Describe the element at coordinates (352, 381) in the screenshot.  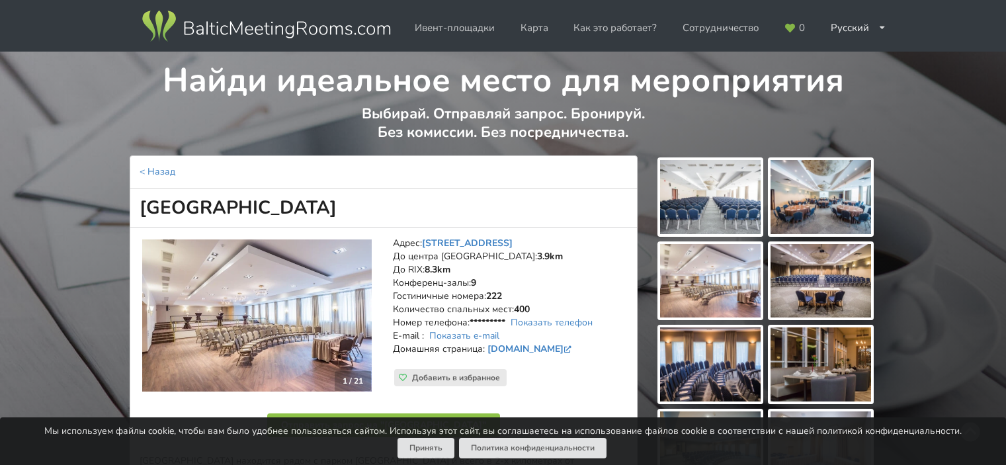
I see `div: 1 / 21` at that location.